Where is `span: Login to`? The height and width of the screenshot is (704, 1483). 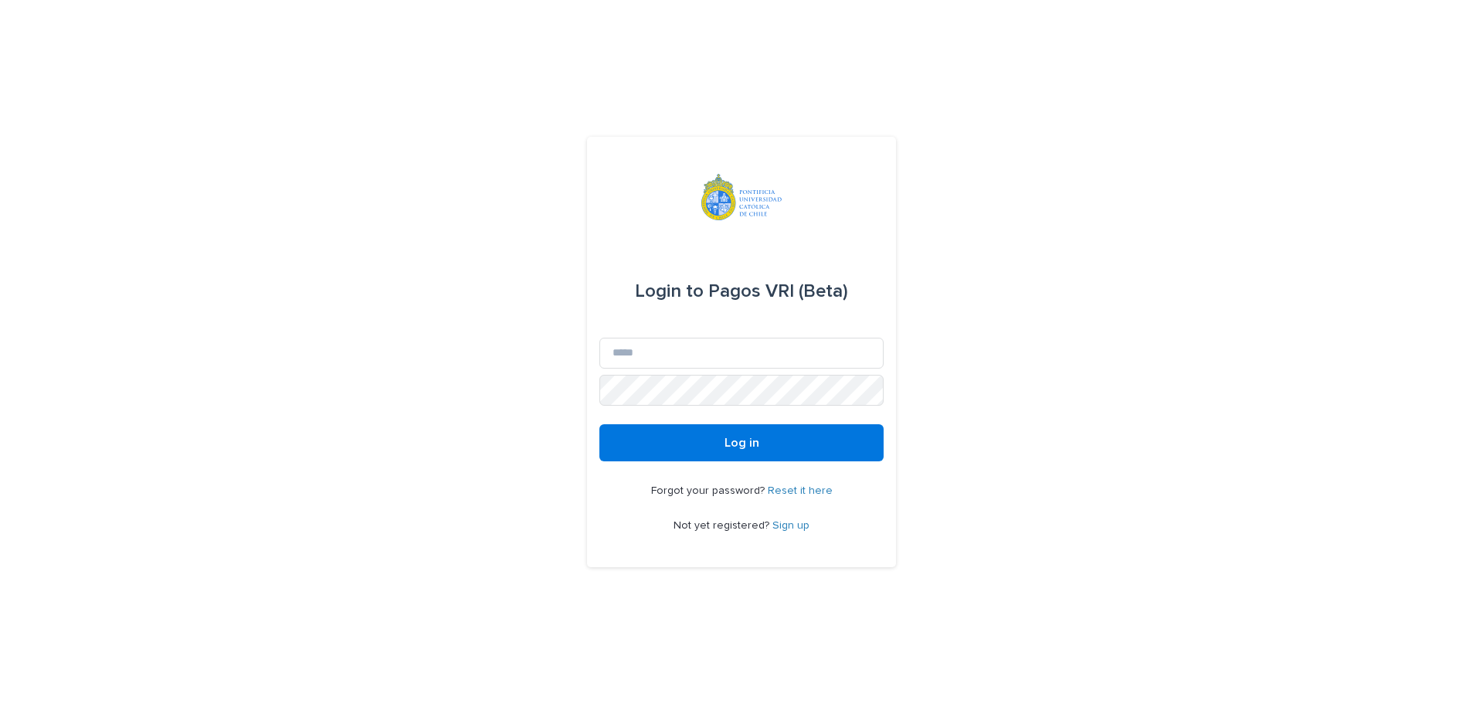
span: Login to is located at coordinates (669, 291).